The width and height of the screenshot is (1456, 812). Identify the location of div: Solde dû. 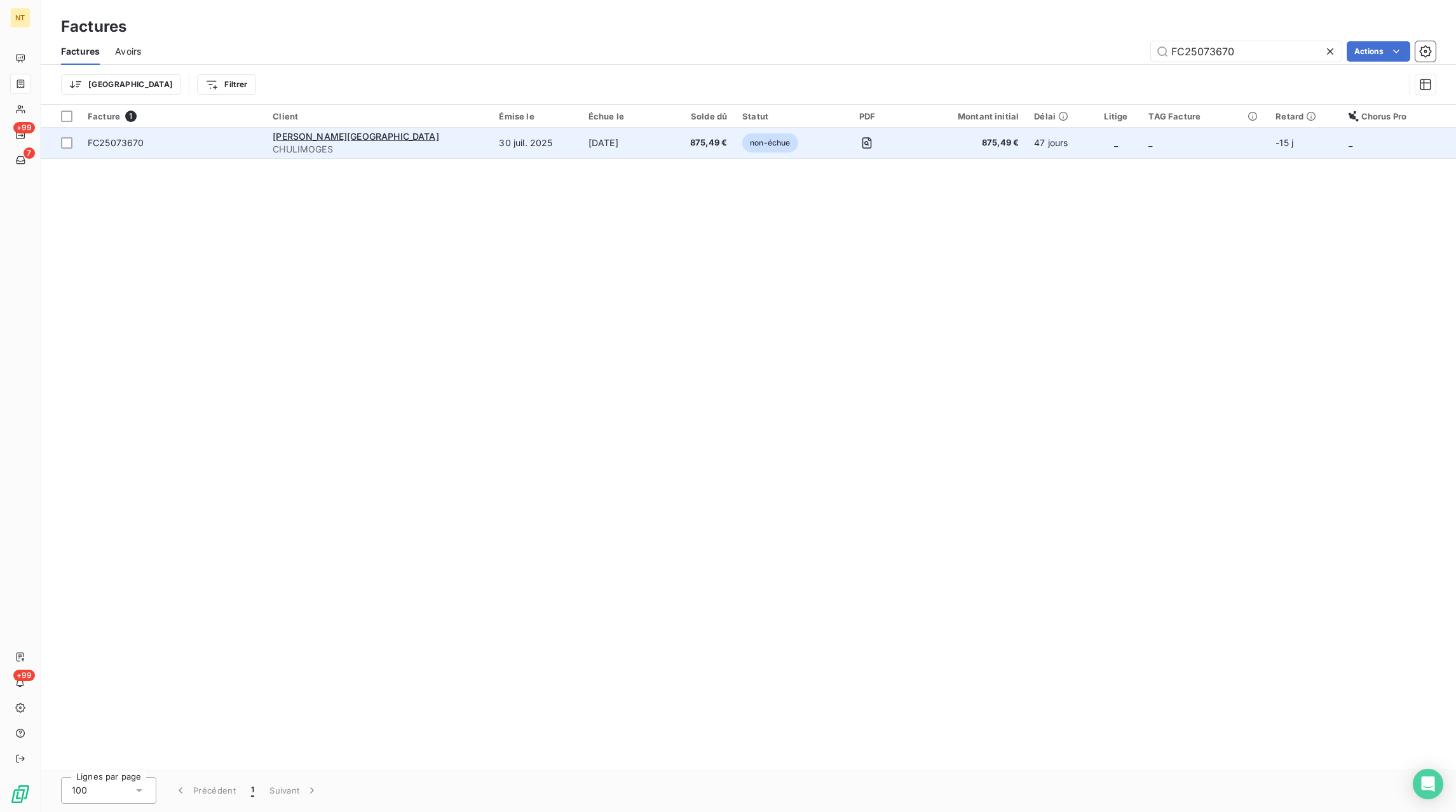
(701, 117).